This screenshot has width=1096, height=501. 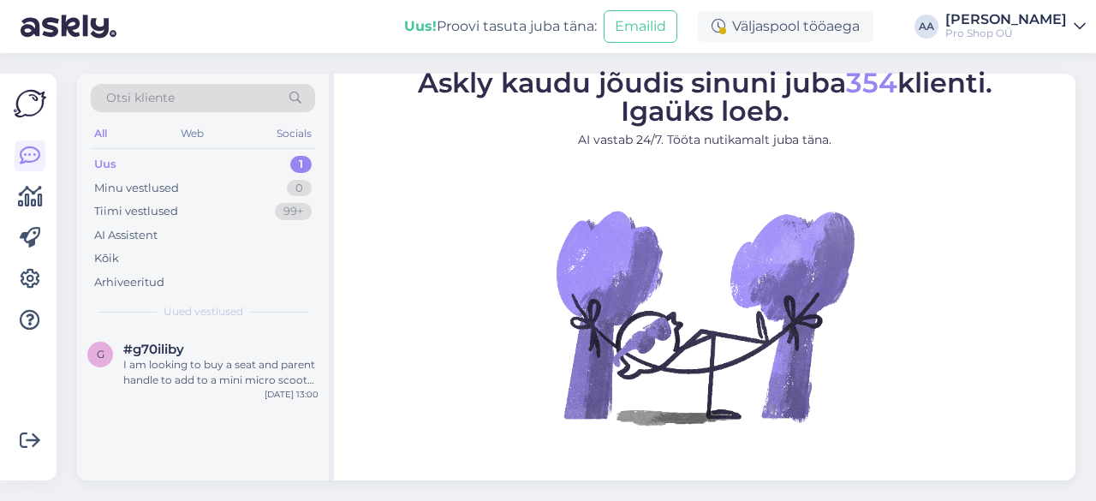 What do you see at coordinates (926, 27) in the screenshot?
I see `div: AA` at bounding box center [926, 27].